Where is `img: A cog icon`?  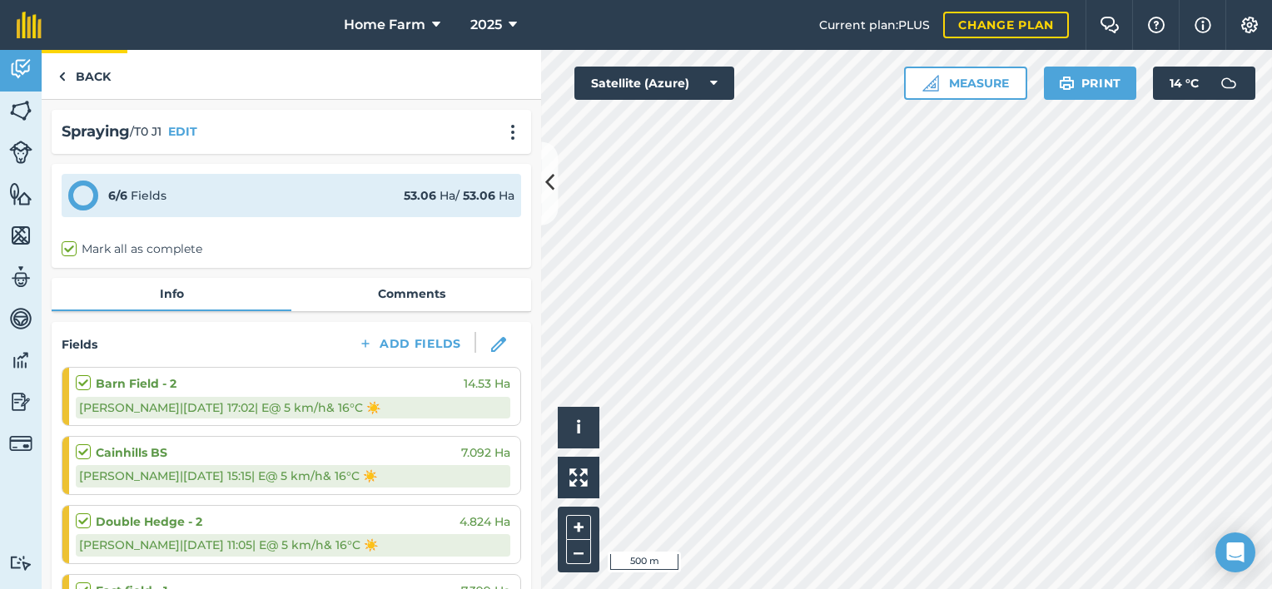
img: A cog icon is located at coordinates (1250, 25).